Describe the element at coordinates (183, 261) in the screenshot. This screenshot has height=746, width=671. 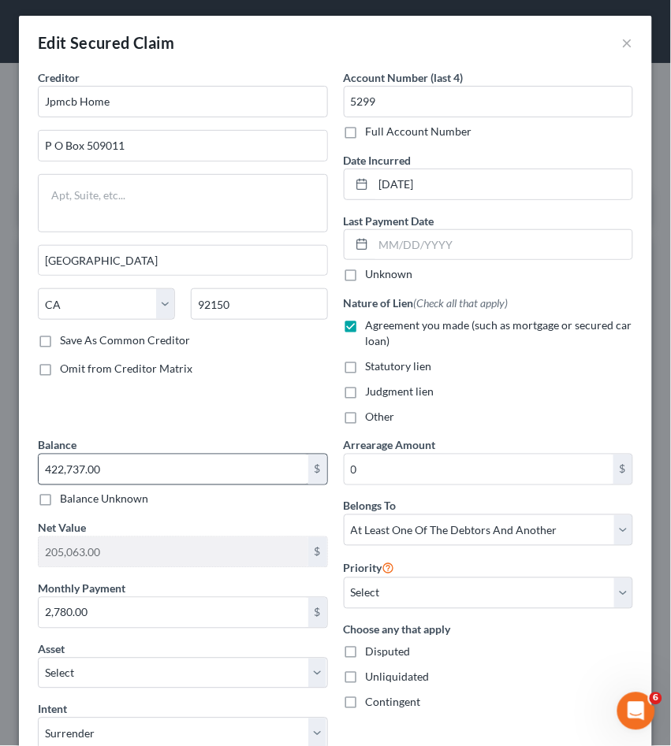
I see `input: Enter city...` at that location.